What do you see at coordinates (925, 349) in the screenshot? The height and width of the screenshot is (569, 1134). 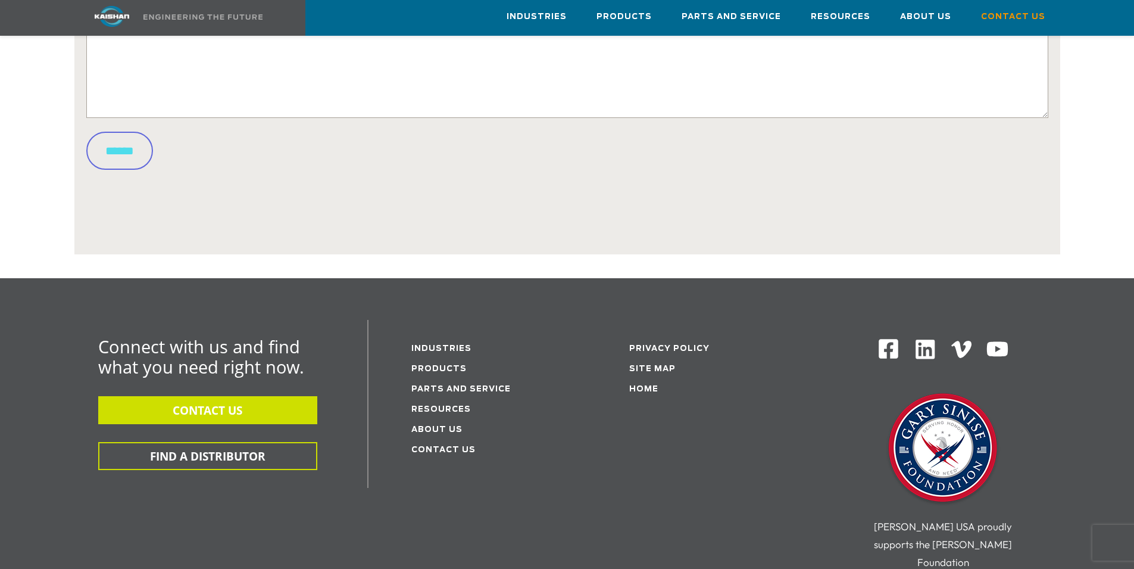 I see `img: Linkedin` at bounding box center [925, 349].